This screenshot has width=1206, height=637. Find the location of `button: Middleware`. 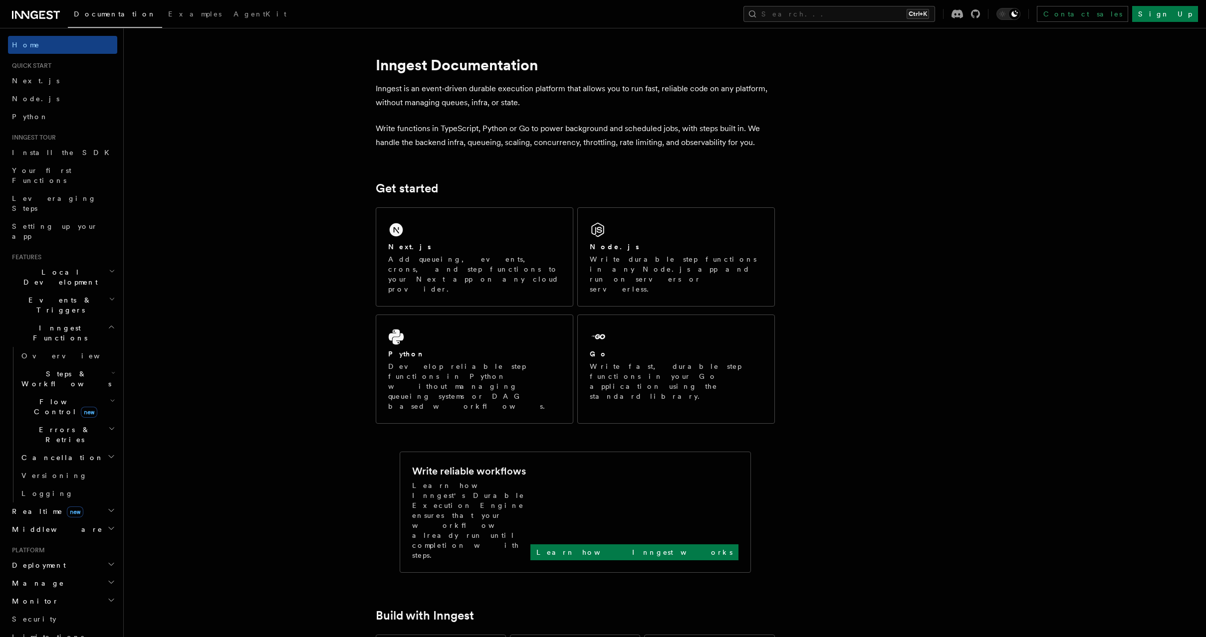

button: Middleware is located at coordinates (62, 530).